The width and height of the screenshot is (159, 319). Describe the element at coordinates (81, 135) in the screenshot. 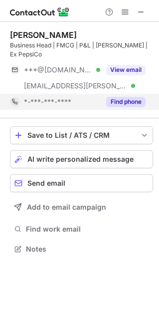

I see `button: save-profile-one-click` at that location.